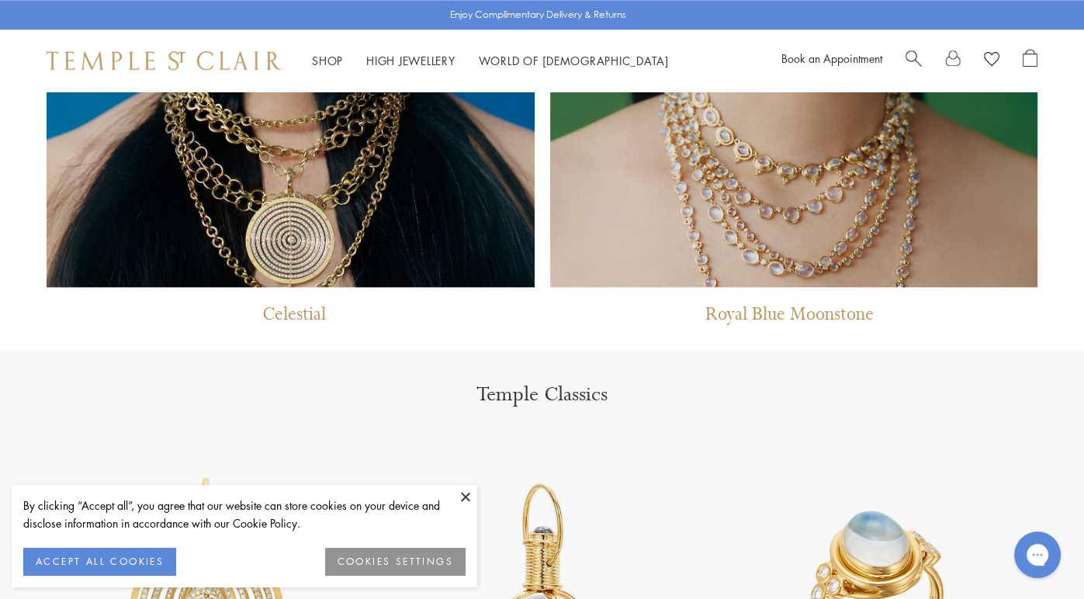 Image resolution: width=1084 pixels, height=599 pixels. I want to click on a: Book an Appointment, so click(832, 58).